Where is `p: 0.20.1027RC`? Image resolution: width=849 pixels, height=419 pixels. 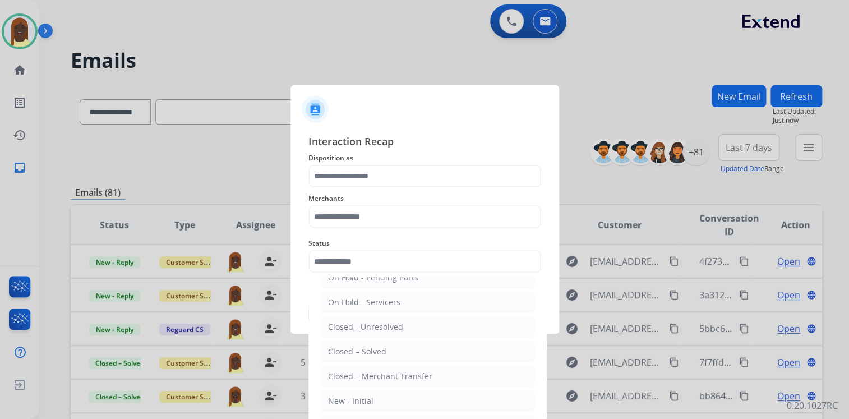 p: 0.20.1027RC is located at coordinates (812, 405).